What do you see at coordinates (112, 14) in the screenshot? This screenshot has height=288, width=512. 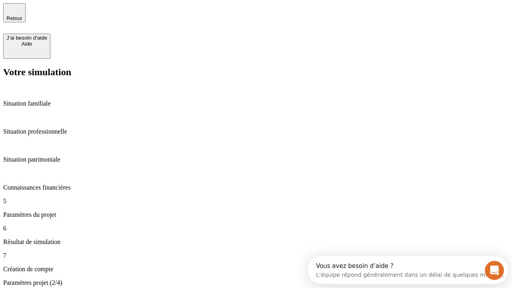 I see `div: Ouvrir le Messenger Intercom` at bounding box center [112, 14].